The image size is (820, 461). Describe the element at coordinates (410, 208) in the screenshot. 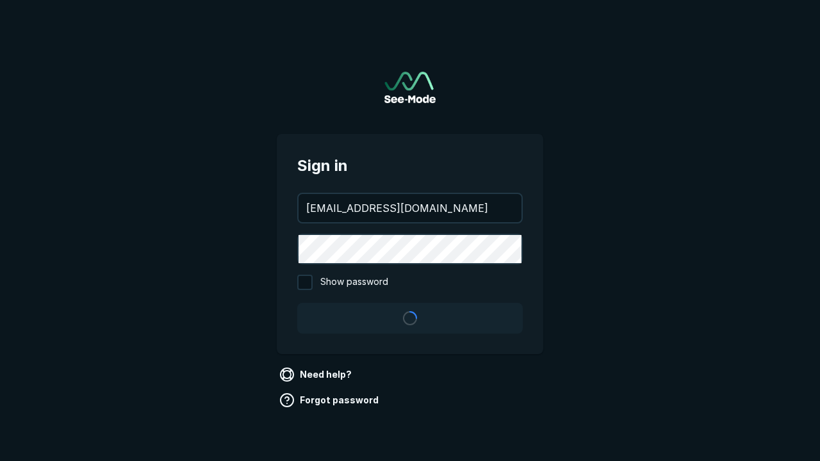

I see `input: your@email.com` at that location.